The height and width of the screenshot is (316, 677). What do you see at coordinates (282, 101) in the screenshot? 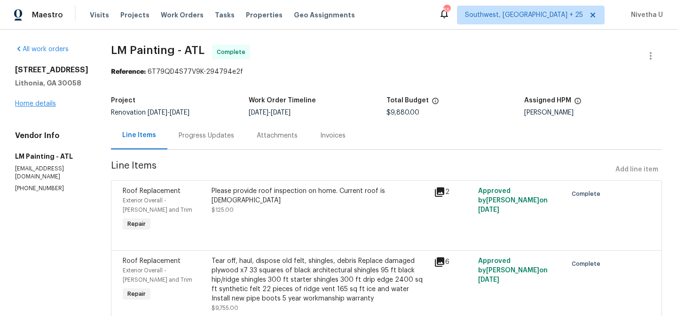
I see `h5: Work Order Timeline` at bounding box center [282, 101].